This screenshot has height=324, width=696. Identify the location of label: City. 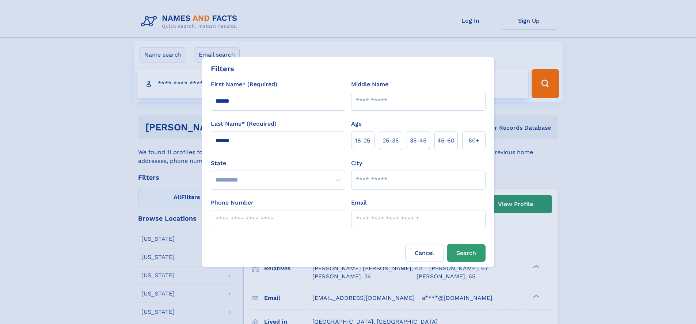
(357, 163).